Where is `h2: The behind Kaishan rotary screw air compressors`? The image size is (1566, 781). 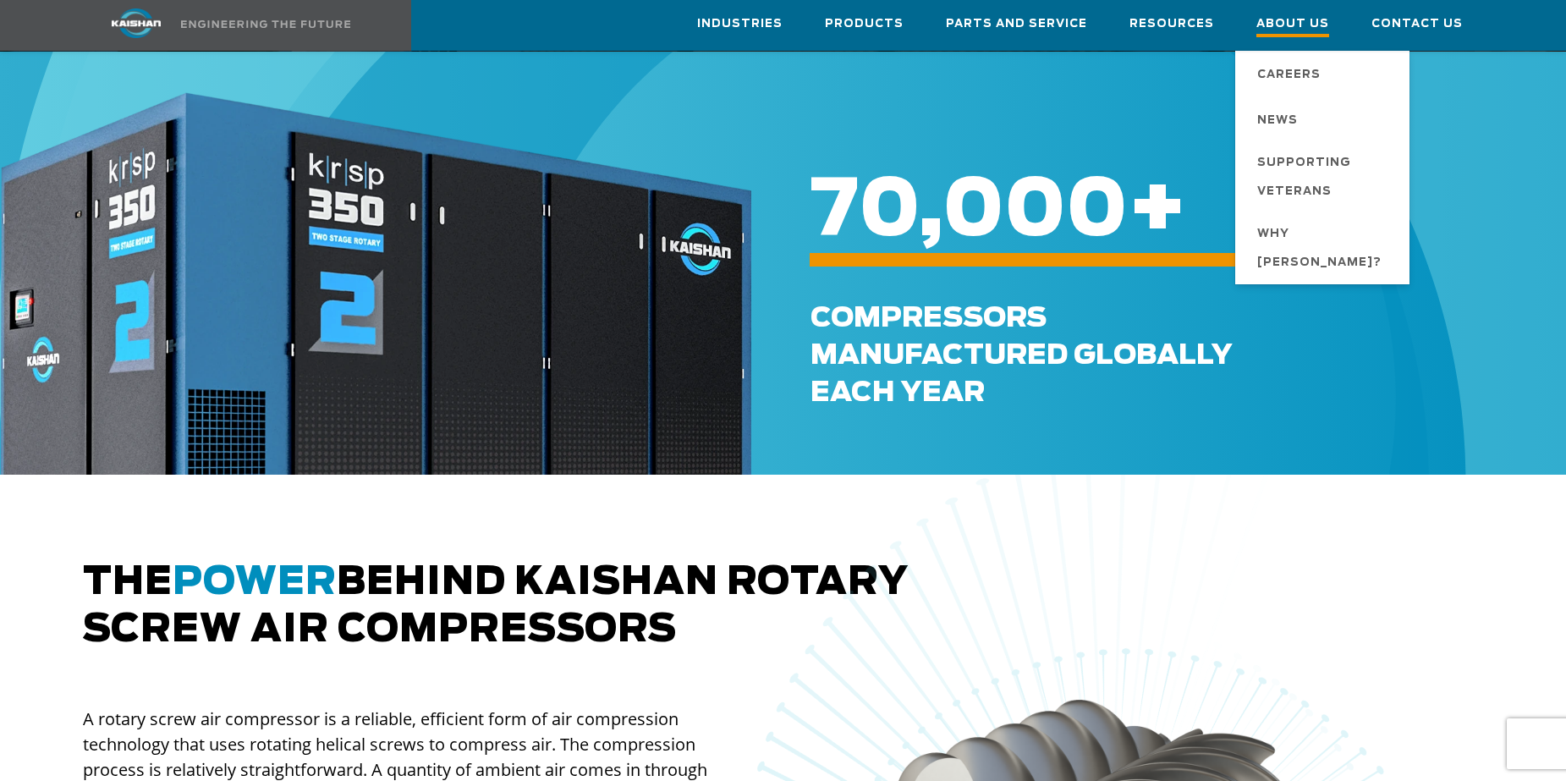 h2: The behind Kaishan rotary screw air compressors is located at coordinates (784, 607).